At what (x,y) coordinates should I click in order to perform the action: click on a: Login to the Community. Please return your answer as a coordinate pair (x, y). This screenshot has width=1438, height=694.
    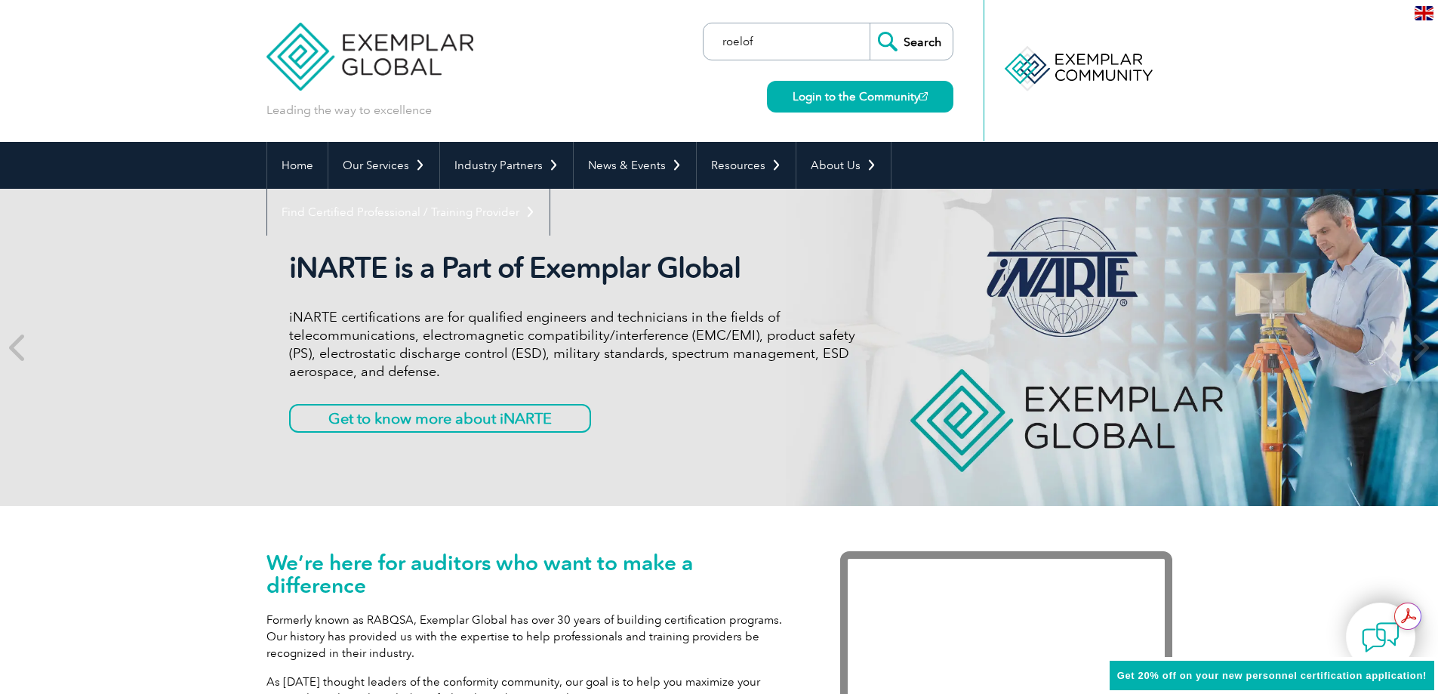
    Looking at the image, I should click on (860, 97).